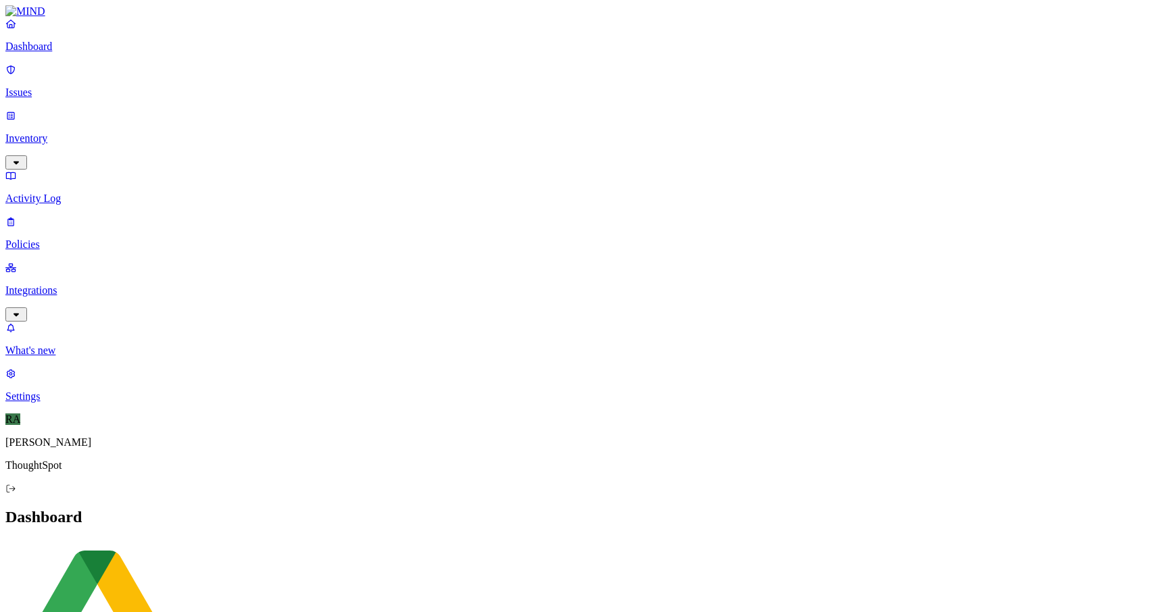 The height and width of the screenshot is (612, 1168). Describe the element at coordinates (584, 81) in the screenshot. I see `a: Issues` at that location.